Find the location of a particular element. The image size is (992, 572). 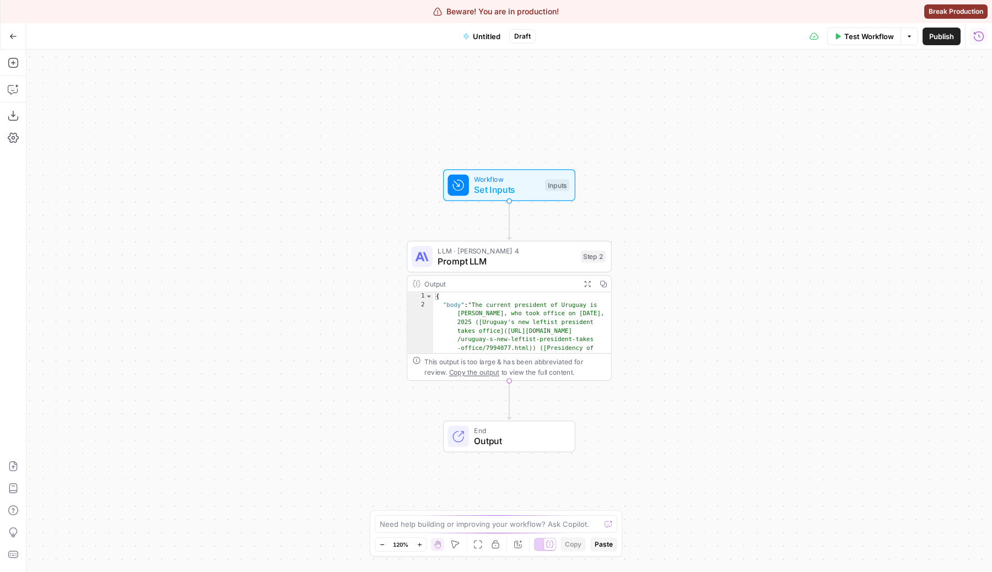

span: Workflow is located at coordinates (507, 179).